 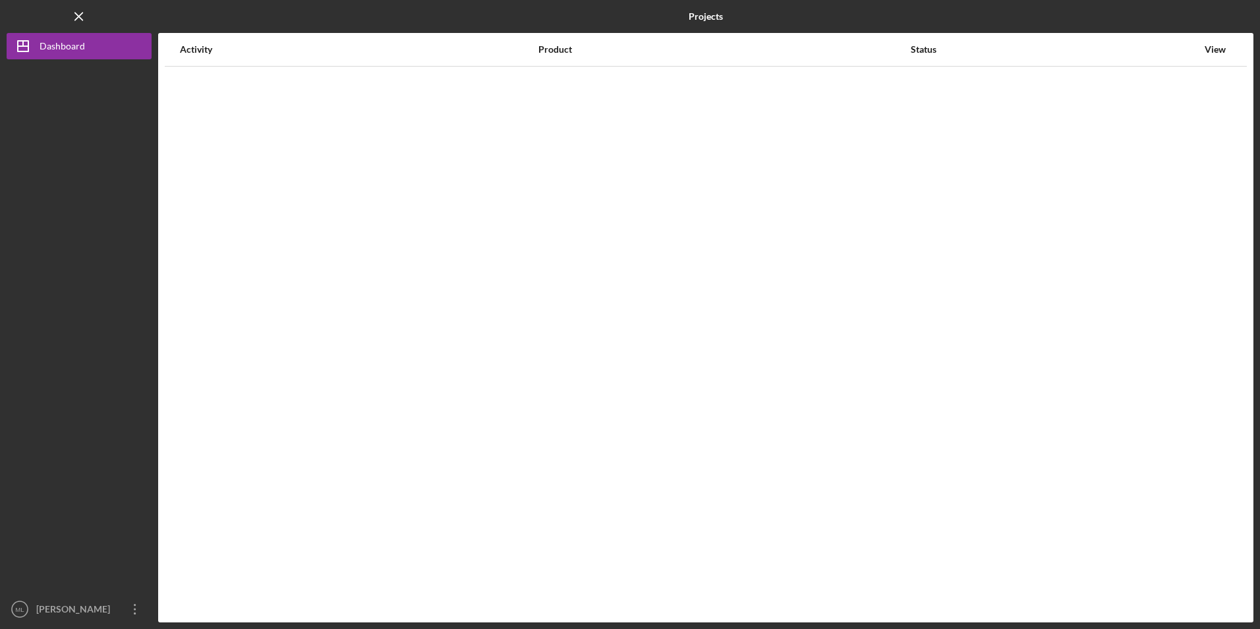 I want to click on div: View, so click(x=1216, y=49).